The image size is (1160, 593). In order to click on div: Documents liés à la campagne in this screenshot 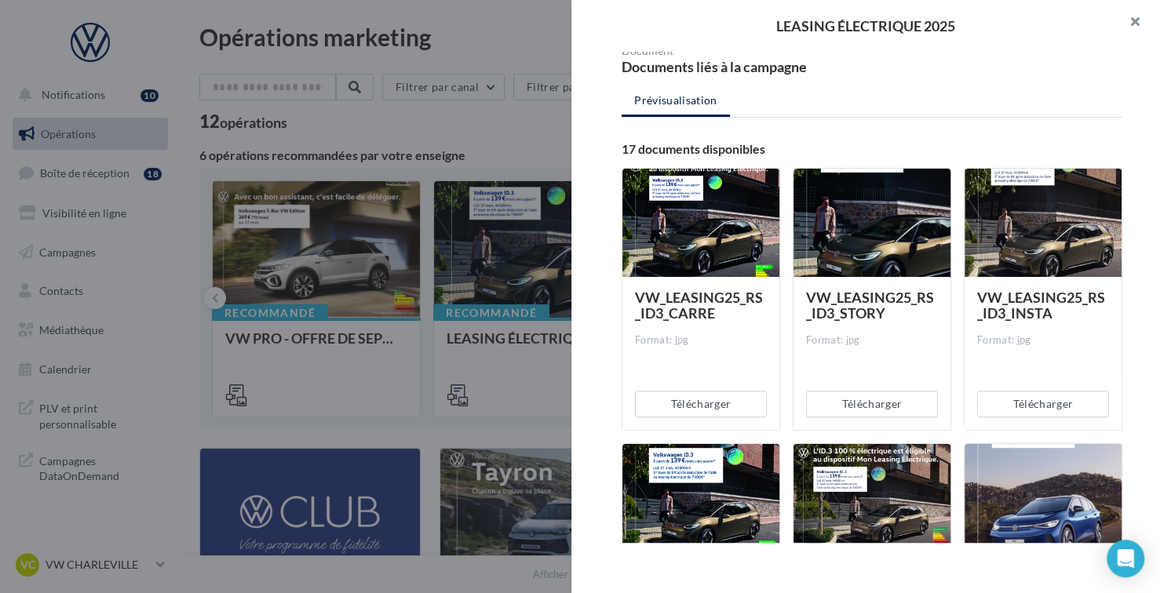, I will do `click(743, 67)`.